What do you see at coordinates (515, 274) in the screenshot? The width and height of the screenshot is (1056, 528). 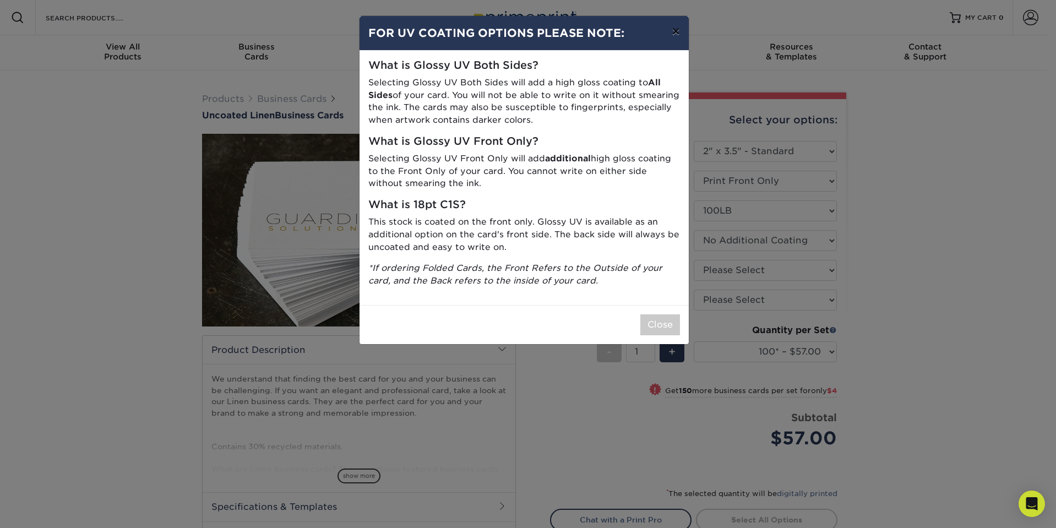 I see `i: *If ordering Folded Cards, the Front Refers to the Outside of your card, and the Back refers to t...` at bounding box center [515, 274].